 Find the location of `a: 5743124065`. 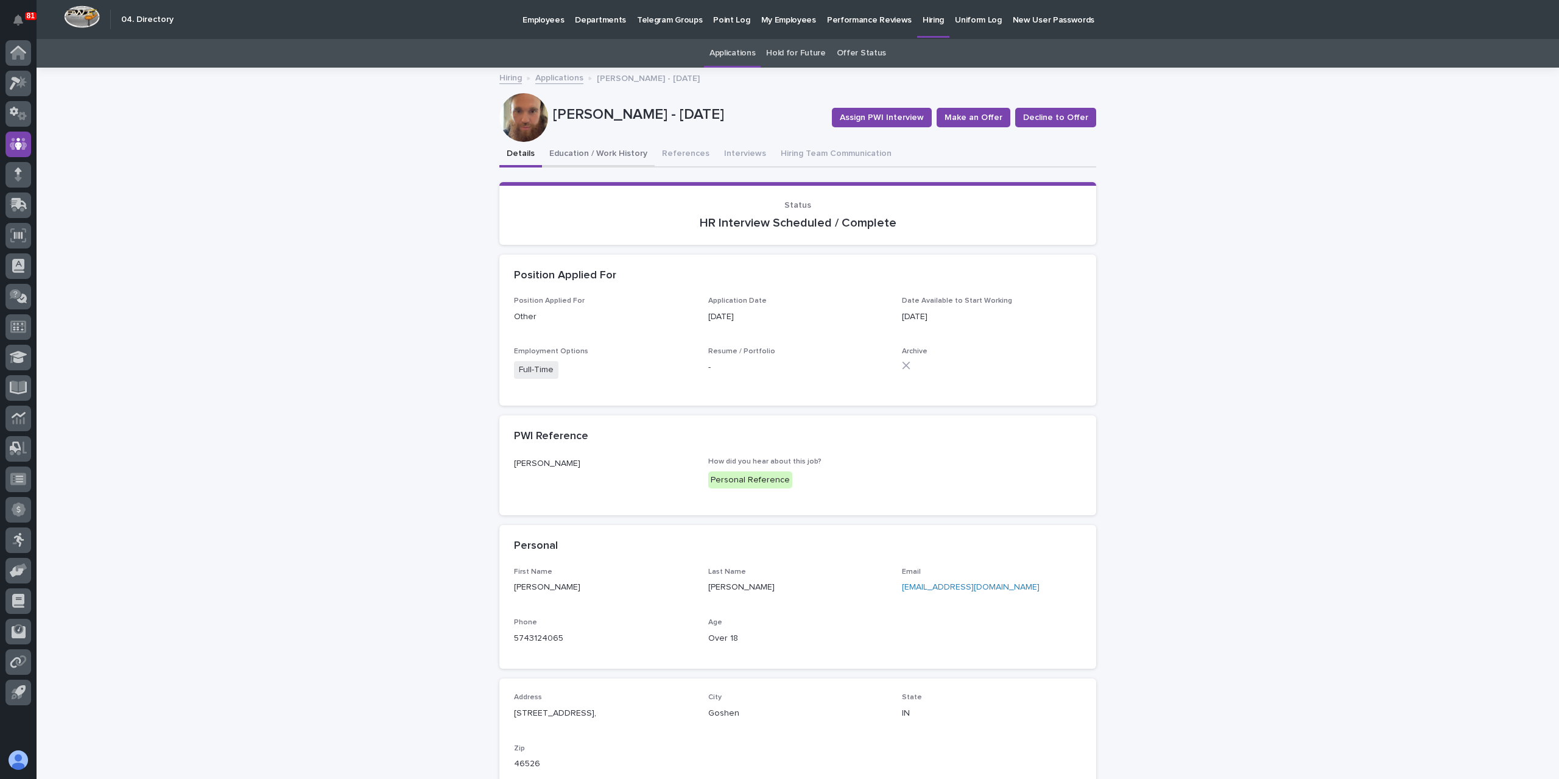

a: 5743124065 is located at coordinates (538, 638).